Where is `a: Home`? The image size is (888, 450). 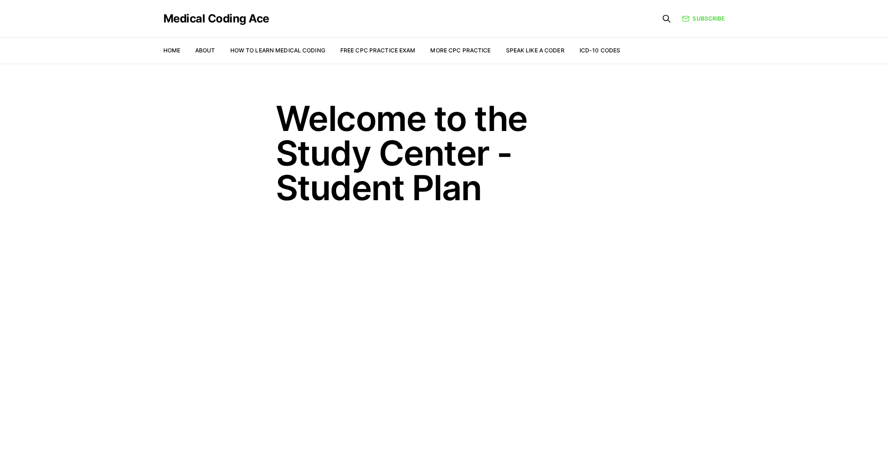 a: Home is located at coordinates (172, 50).